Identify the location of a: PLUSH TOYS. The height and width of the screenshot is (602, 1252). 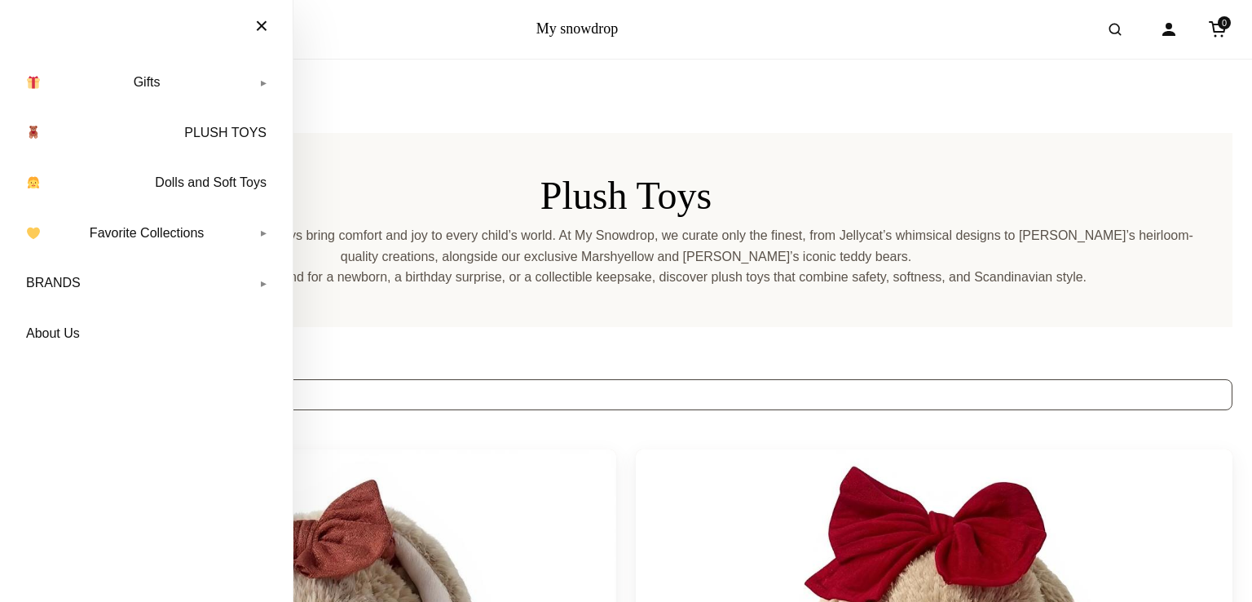
(146, 133).